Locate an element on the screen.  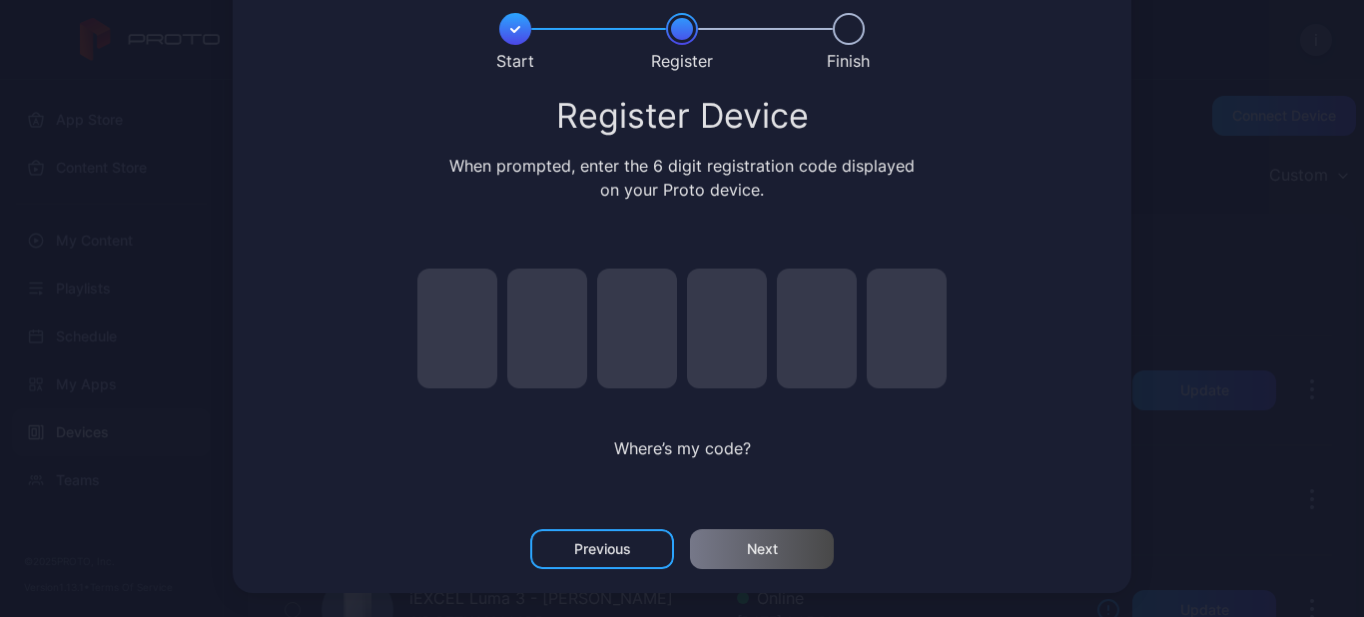
input: pin code 2 of 6 is located at coordinates (547, 328).